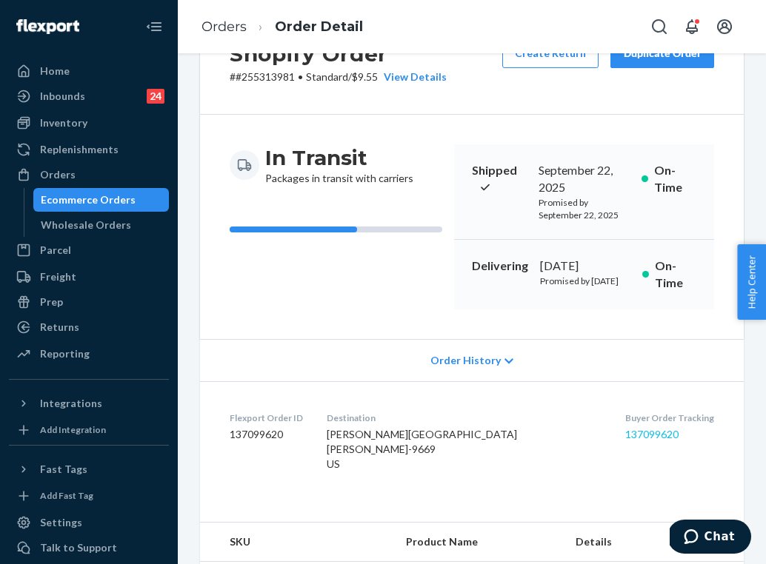  I want to click on button: Talk to Support, so click(89, 548).